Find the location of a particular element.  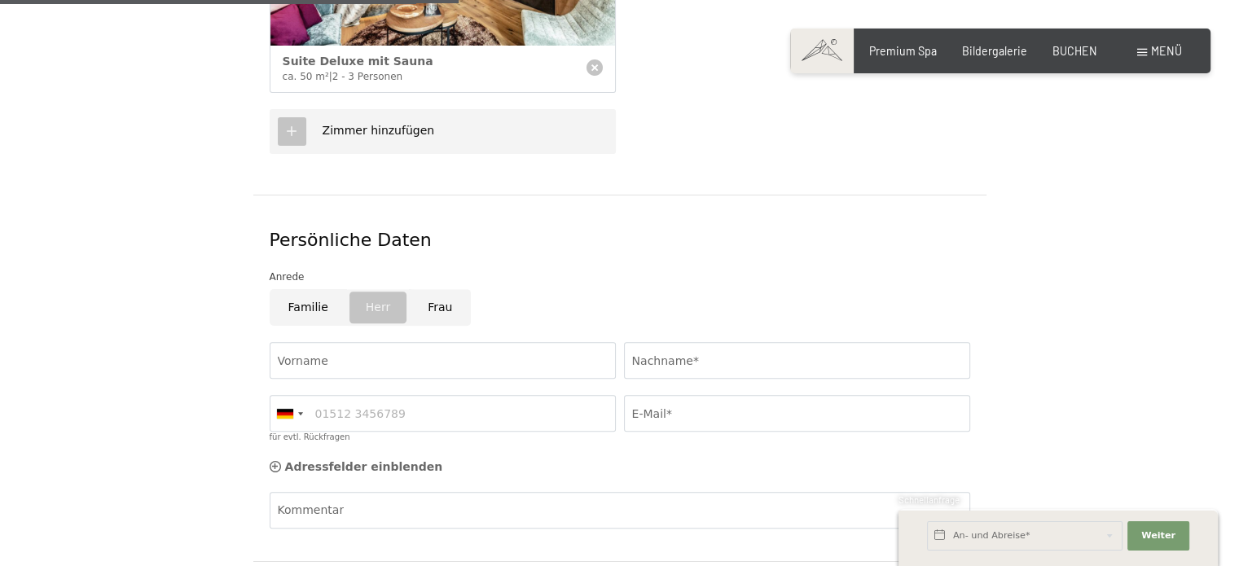

button: Weiter is located at coordinates (1159, 536).